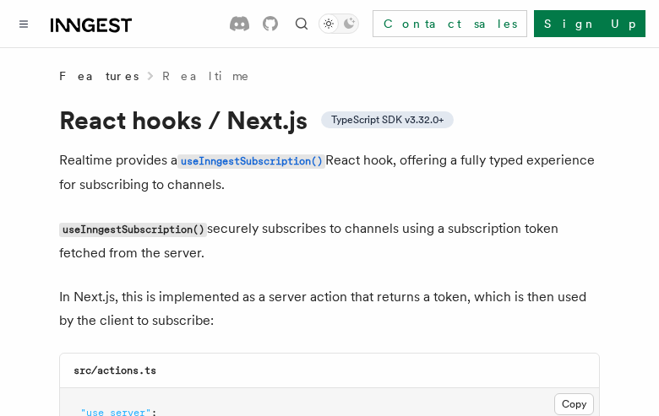  I want to click on button: Copy, so click(573, 404).